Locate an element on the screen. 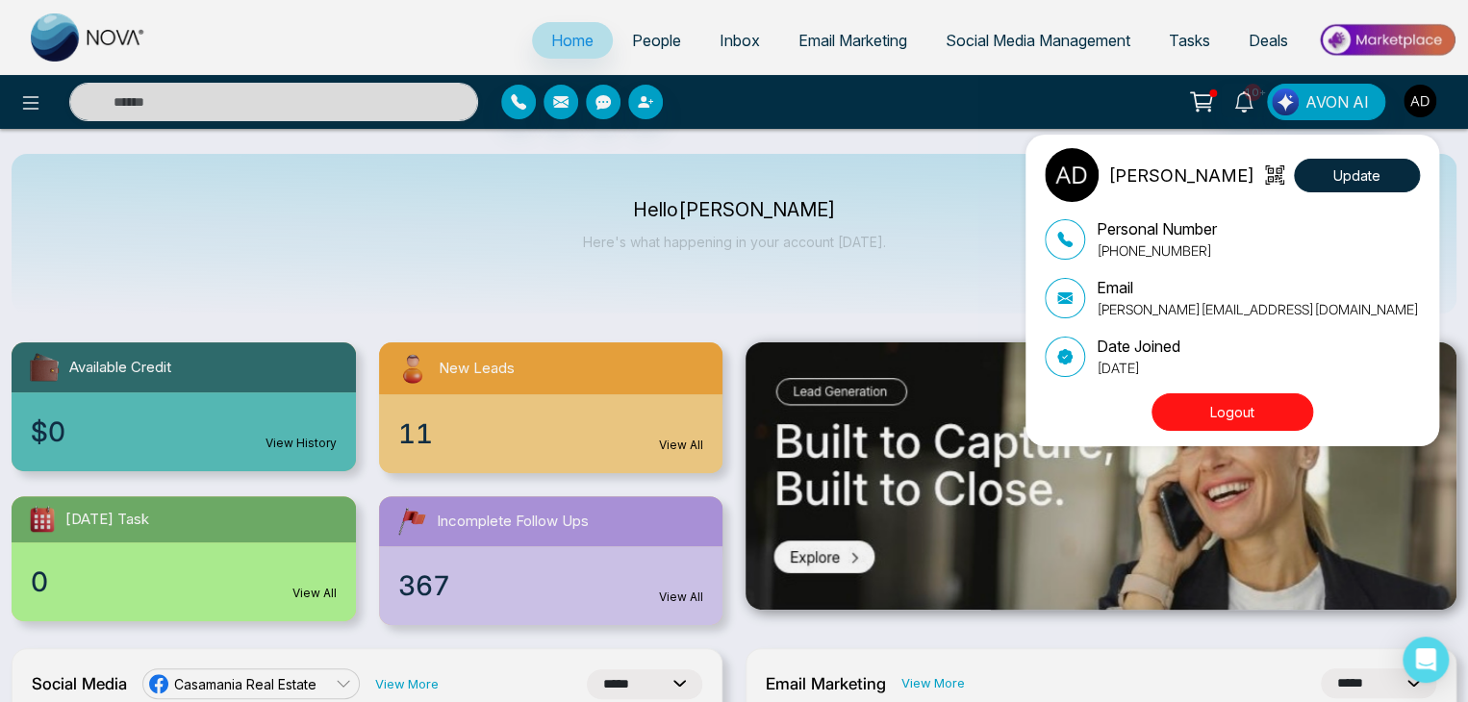  p: Personal Number is located at coordinates (1157, 229).